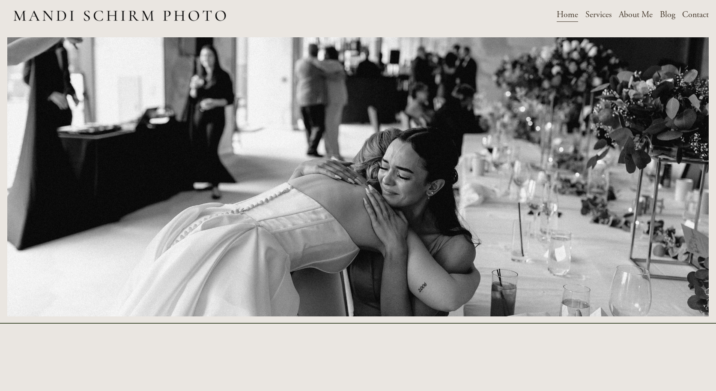 The height and width of the screenshot is (391, 716). I want to click on a: Home, so click(568, 15).